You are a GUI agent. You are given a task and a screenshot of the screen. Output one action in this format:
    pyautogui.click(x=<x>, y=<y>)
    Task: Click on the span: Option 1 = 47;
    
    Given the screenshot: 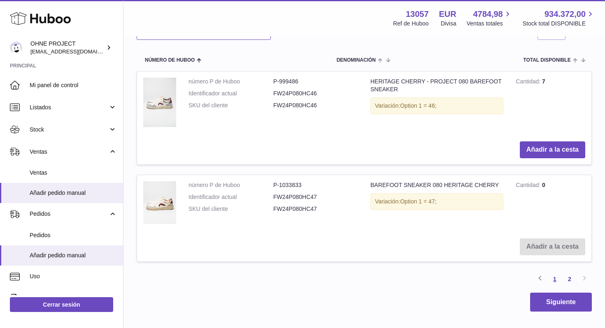 What is the action you would take?
    pyautogui.click(x=418, y=202)
    